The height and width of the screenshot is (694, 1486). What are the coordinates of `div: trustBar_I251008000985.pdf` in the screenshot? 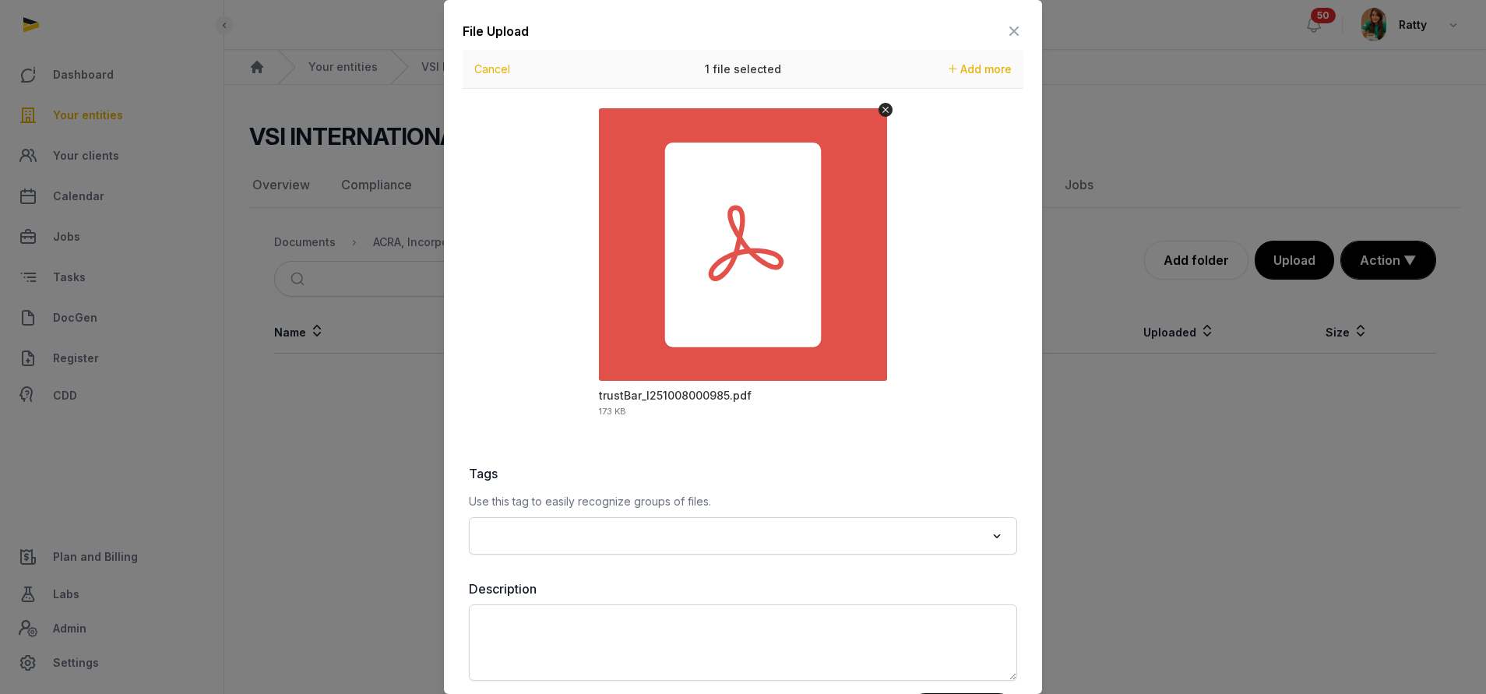 It's located at (675, 396).